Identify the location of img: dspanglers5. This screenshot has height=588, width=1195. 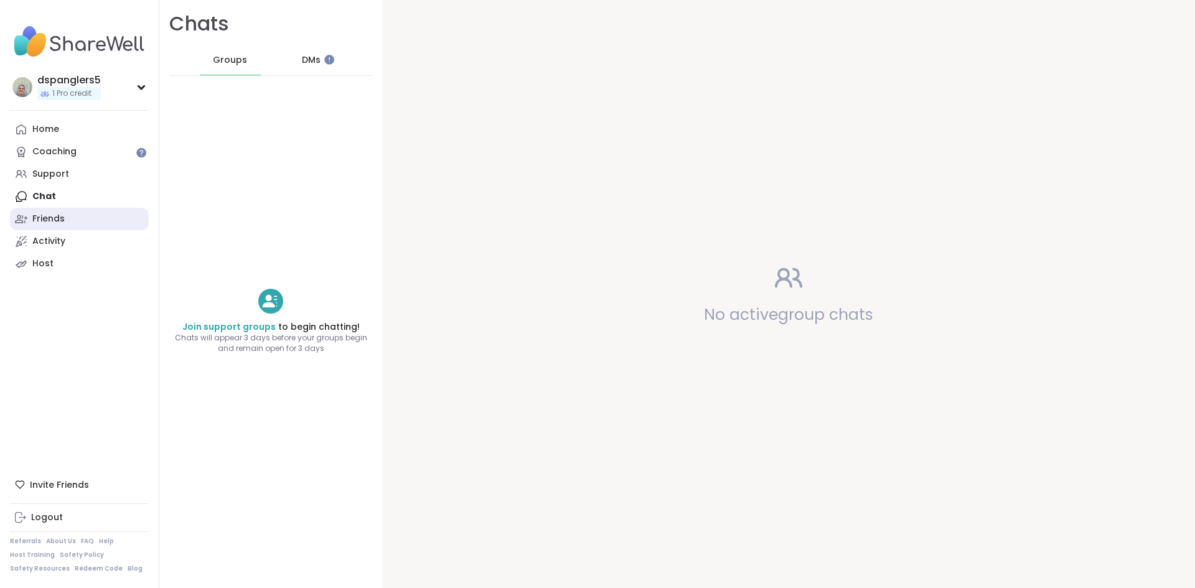
(22, 87).